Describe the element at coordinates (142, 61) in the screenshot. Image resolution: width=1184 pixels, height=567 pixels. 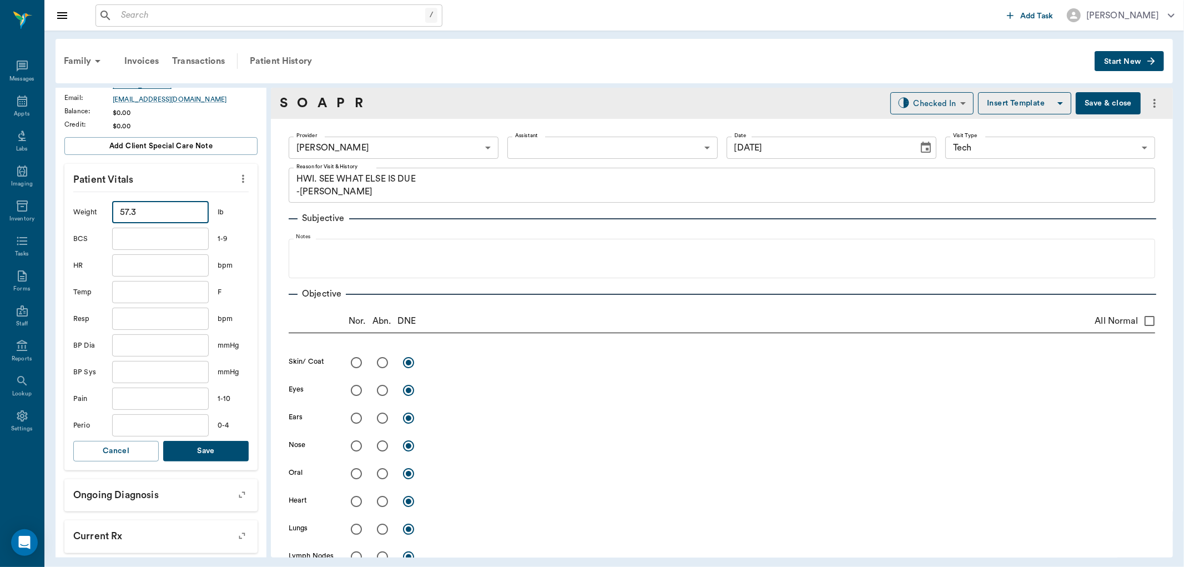
I see `a: Invoices` at that location.